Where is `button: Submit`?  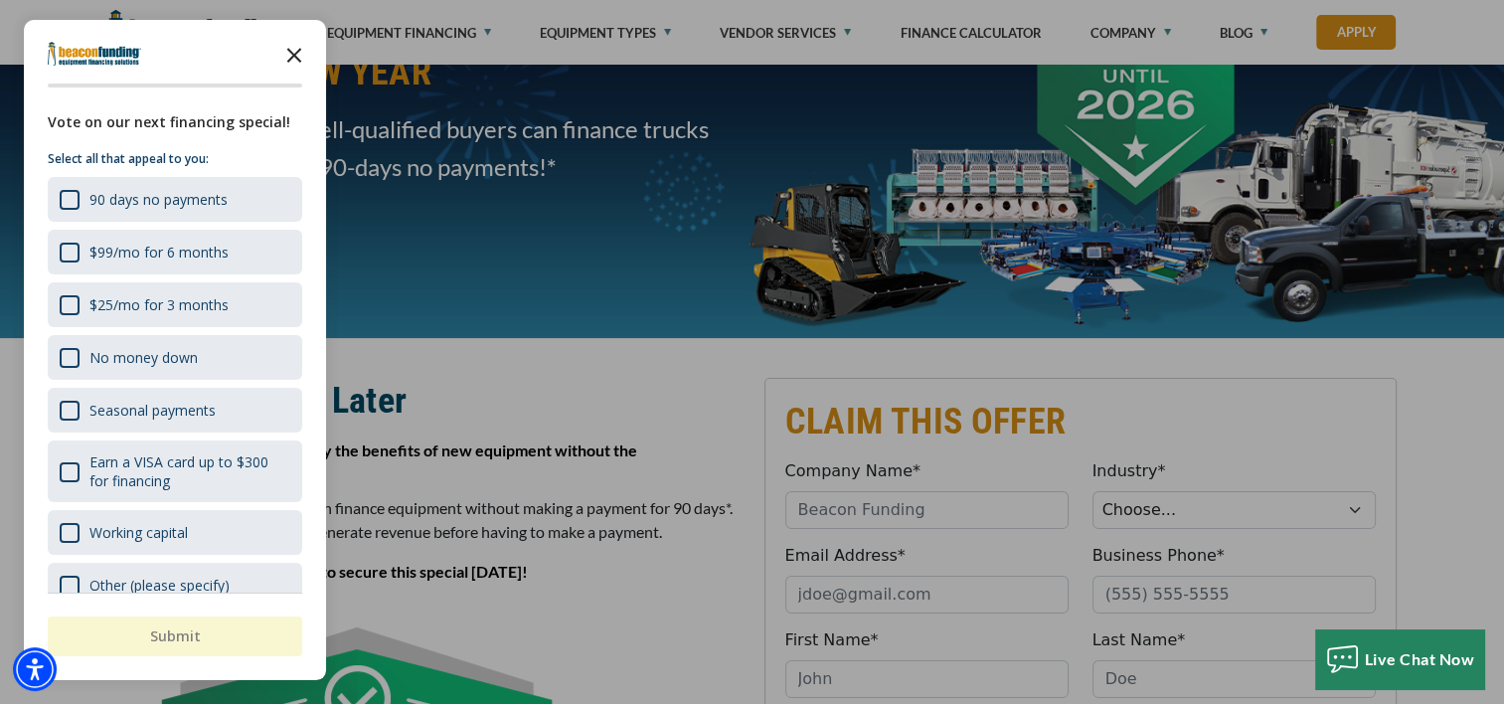 button: Submit is located at coordinates (175, 636).